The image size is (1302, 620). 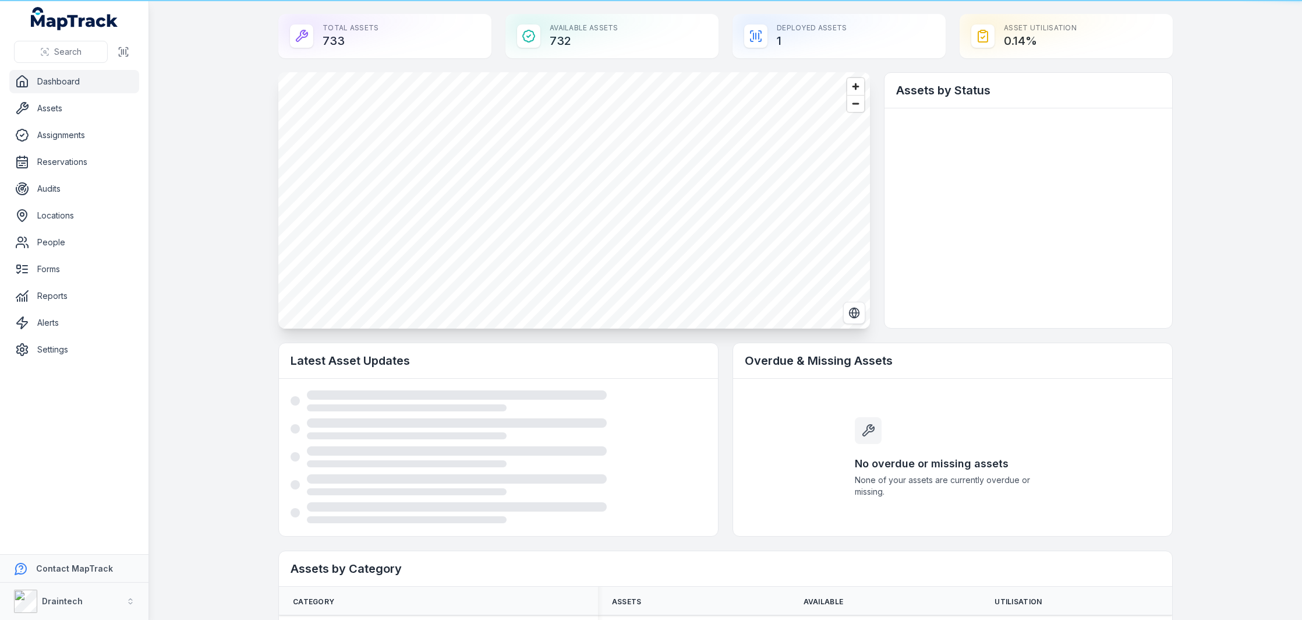 What do you see at coordinates (856, 86) in the screenshot?
I see `button: Zoom in` at bounding box center [856, 86].